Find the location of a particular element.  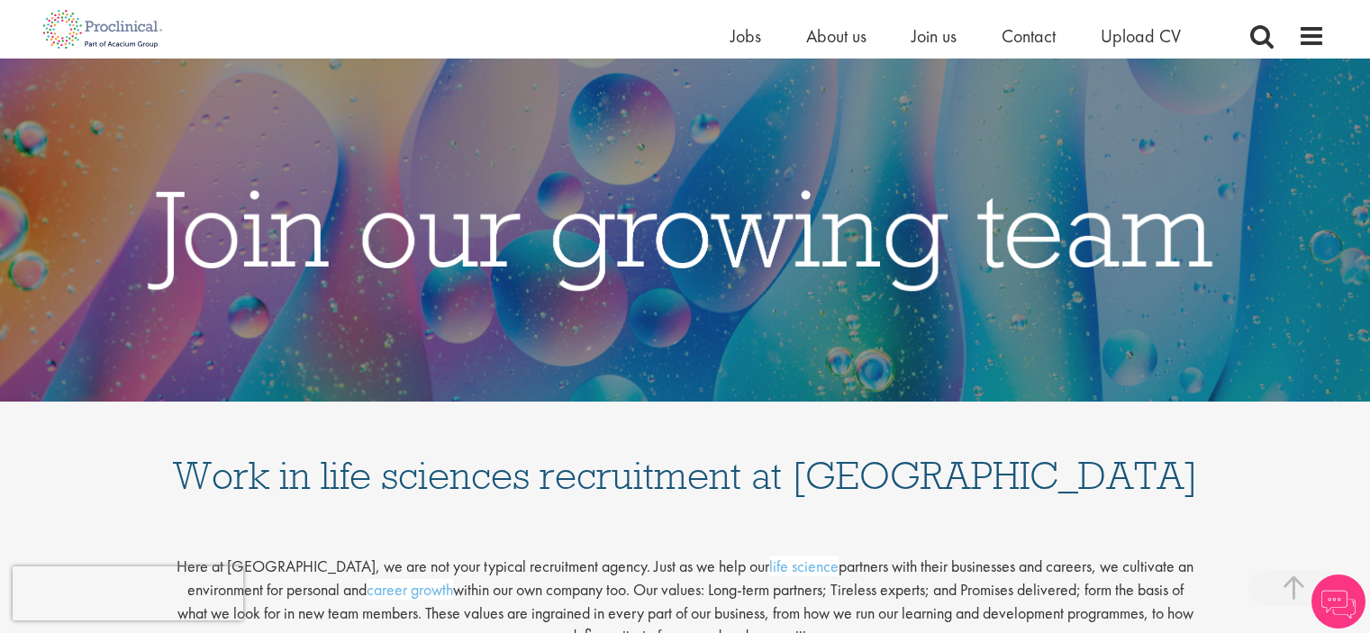

a: life science is located at coordinates (803, 565).